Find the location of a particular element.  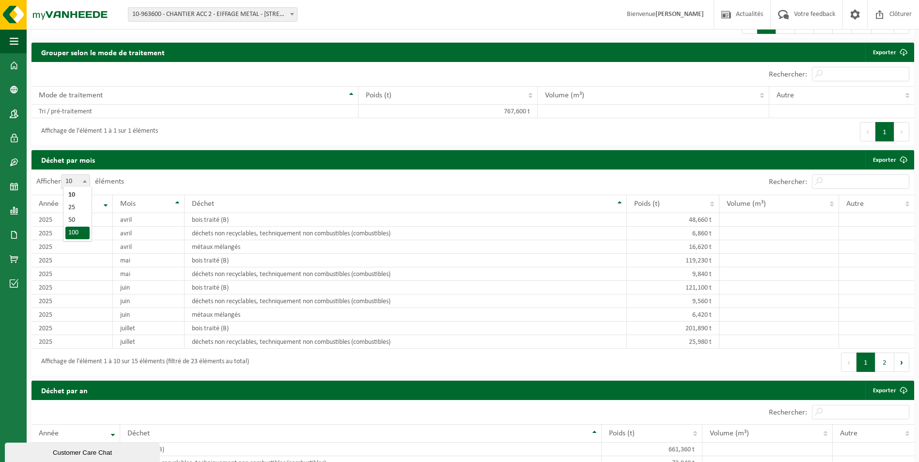

li: 10 is located at coordinates (78, 195).